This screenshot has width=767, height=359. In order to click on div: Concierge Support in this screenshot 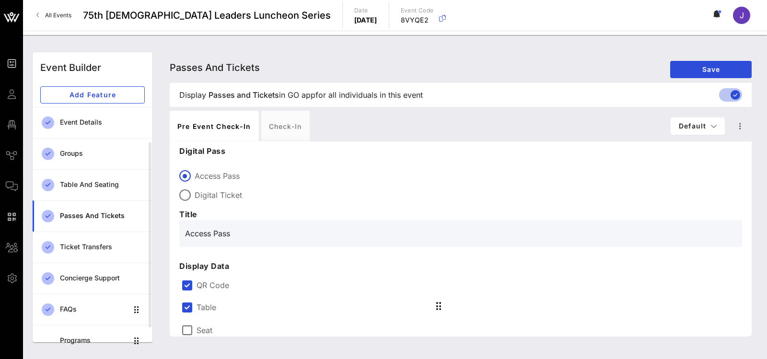, I will do `click(102, 278)`.